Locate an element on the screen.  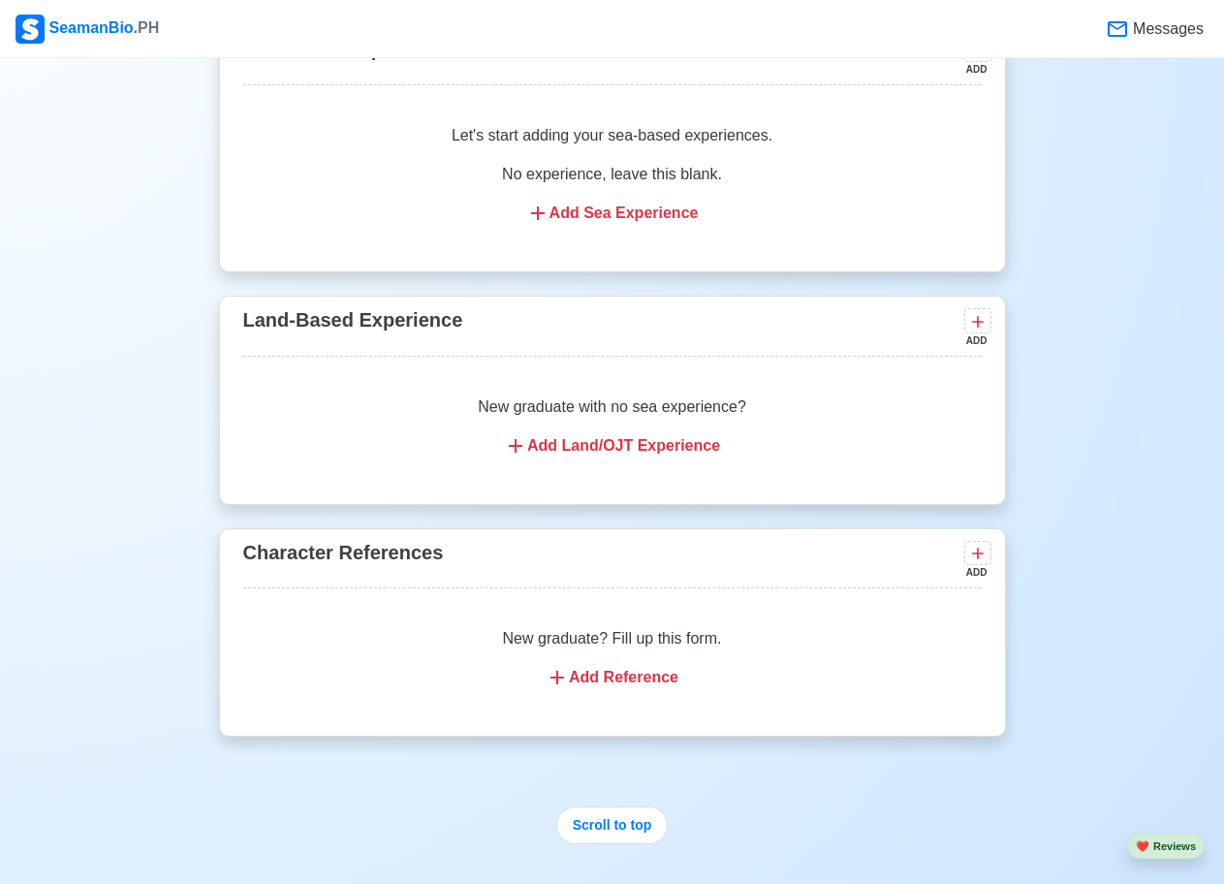
p: Let's start adding your sea-based experiences. is located at coordinates (612, 136).